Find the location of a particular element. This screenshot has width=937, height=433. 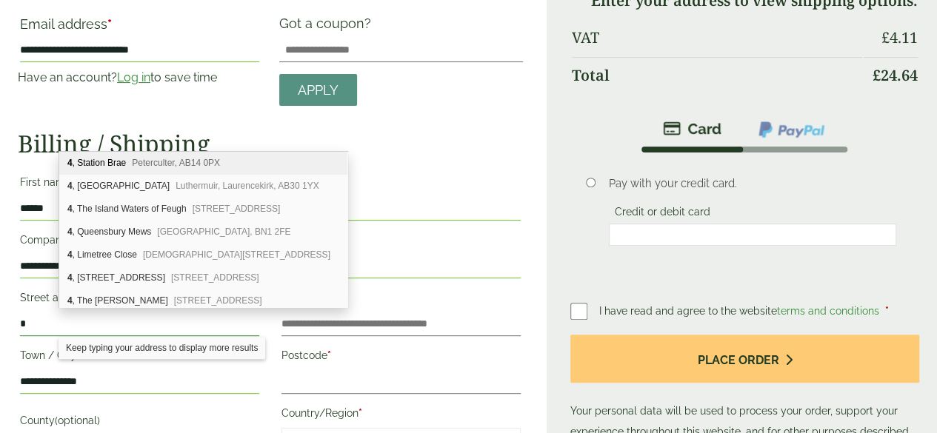

label: Phone is located at coordinates (401, 242).